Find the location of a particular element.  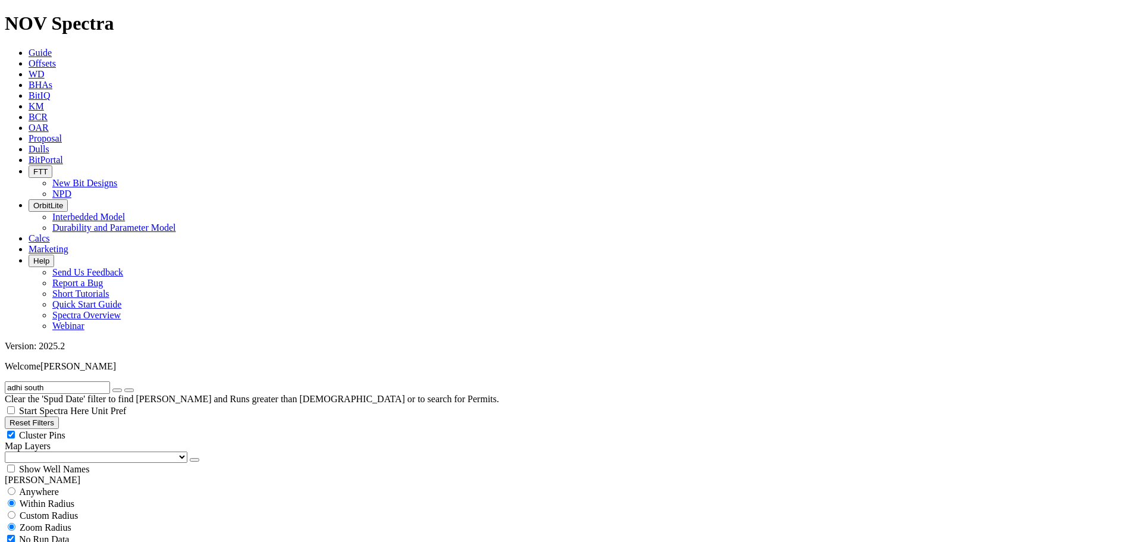

a: Guide is located at coordinates (40, 52).